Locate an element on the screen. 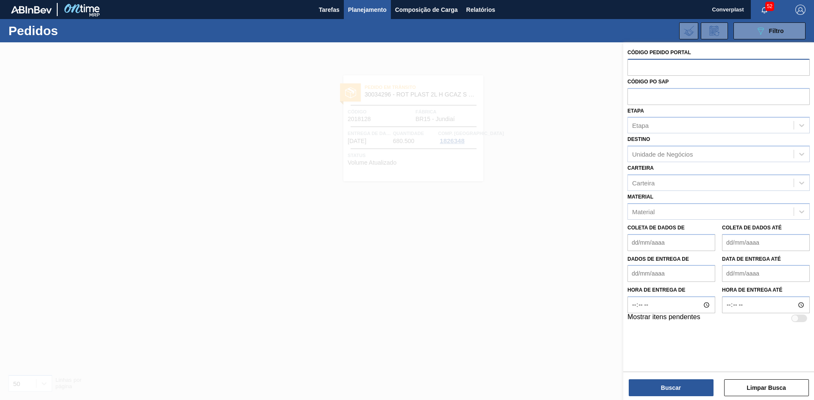  font: Unidade de Negócios is located at coordinates (662, 154).